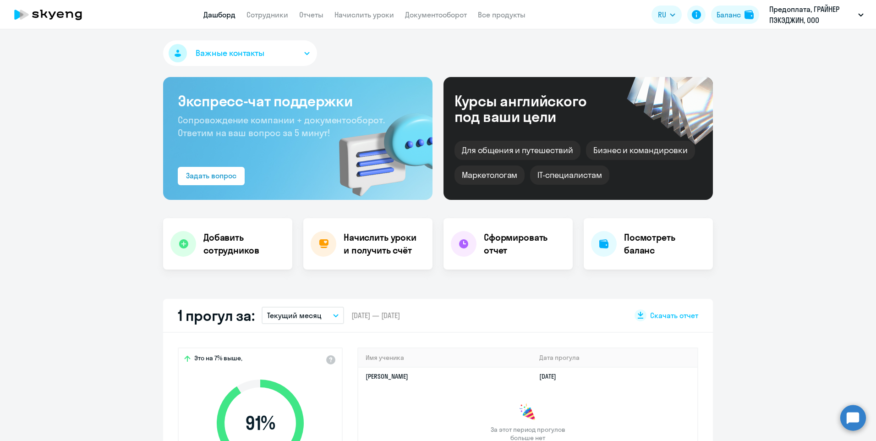  I want to click on div: Баланс, so click(729, 15).